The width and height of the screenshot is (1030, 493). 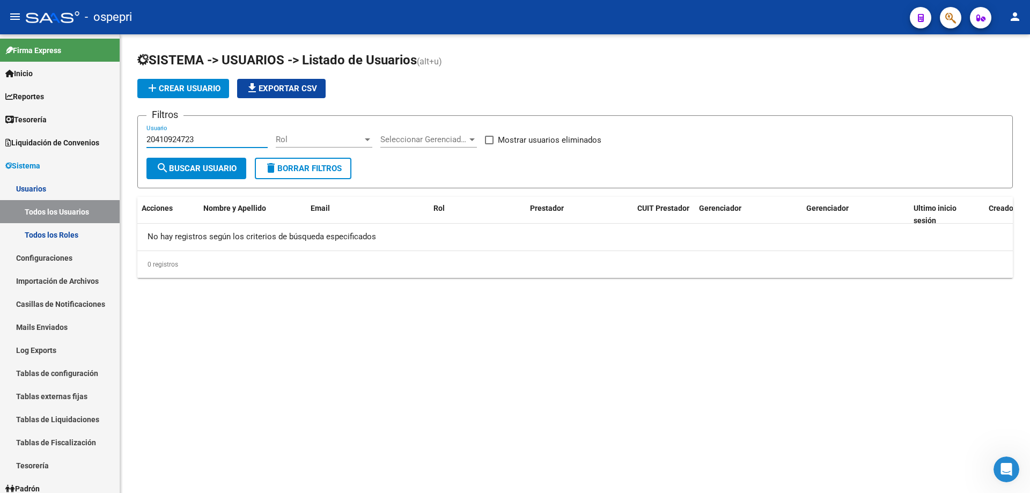 What do you see at coordinates (168, 214) in the screenshot?
I see `datatable-header-cell: Acciones` at bounding box center [168, 214].